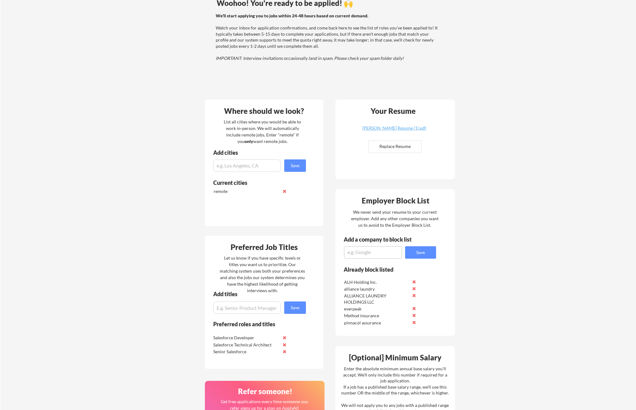 This screenshot has width=636, height=410. I want to click on div: Preferred Job Titles, so click(264, 247).